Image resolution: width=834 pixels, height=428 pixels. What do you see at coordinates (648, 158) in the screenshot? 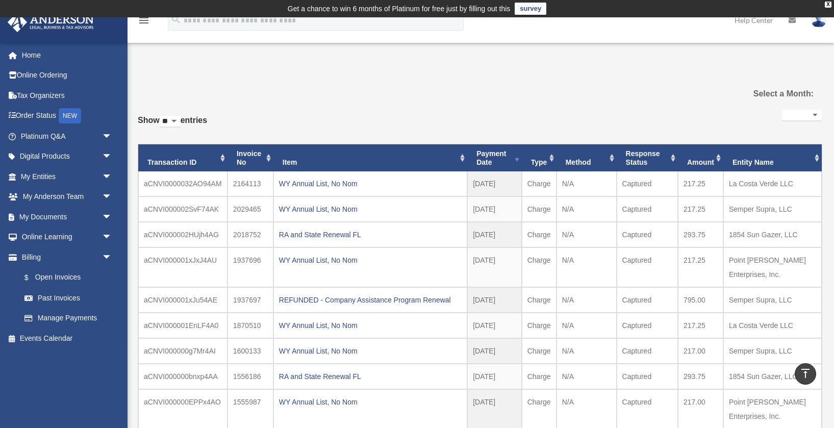
I see `th: Response Status: activate to sort column ascending` at bounding box center [648, 158].